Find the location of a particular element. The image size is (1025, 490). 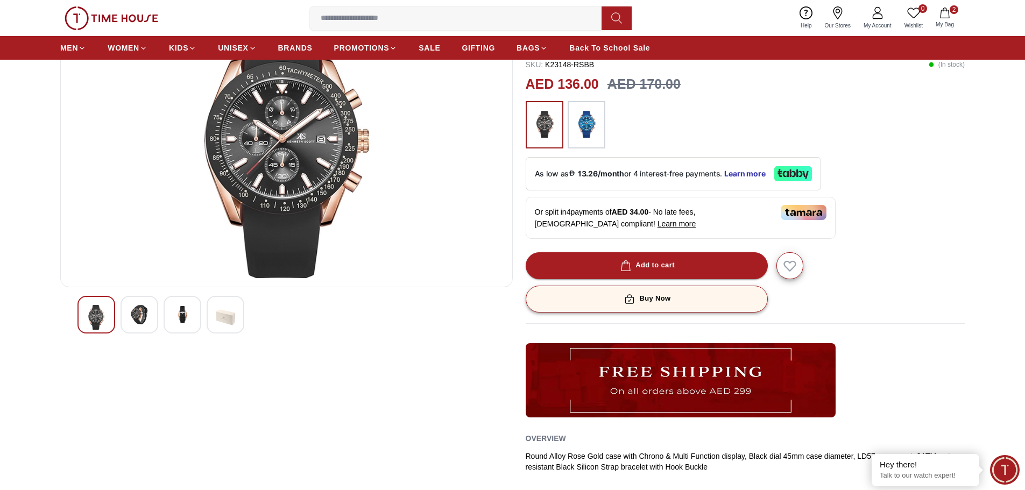

img: Tamara is located at coordinates (803, 212).